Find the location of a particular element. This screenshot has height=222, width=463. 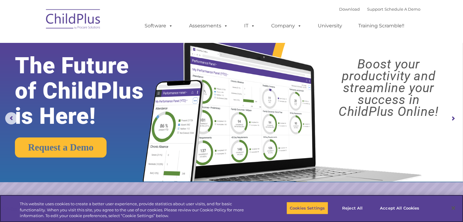

button: Reject All is located at coordinates (352, 208).